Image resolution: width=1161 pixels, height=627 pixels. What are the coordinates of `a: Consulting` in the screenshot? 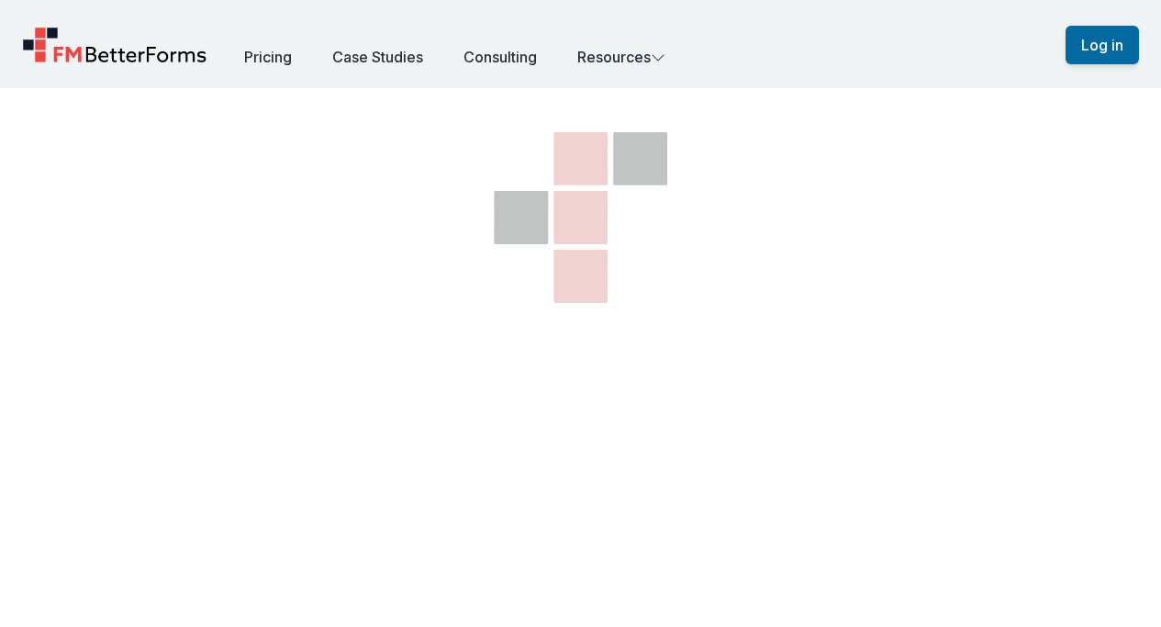 It's located at (500, 57).